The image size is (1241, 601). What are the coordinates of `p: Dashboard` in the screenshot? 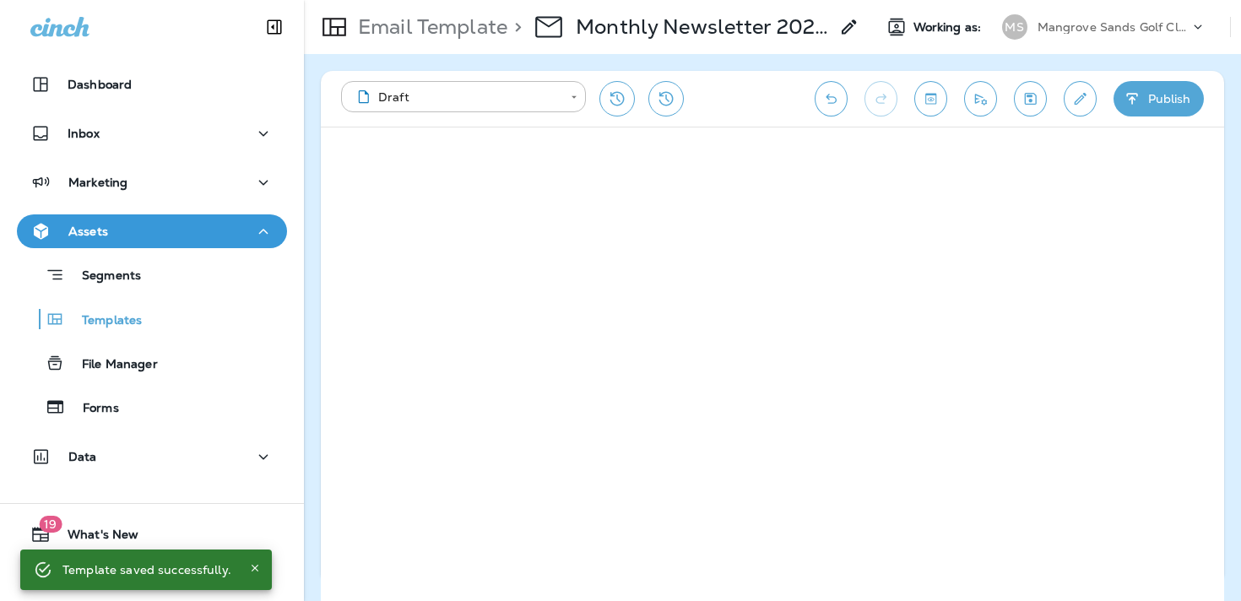 It's located at (100, 84).